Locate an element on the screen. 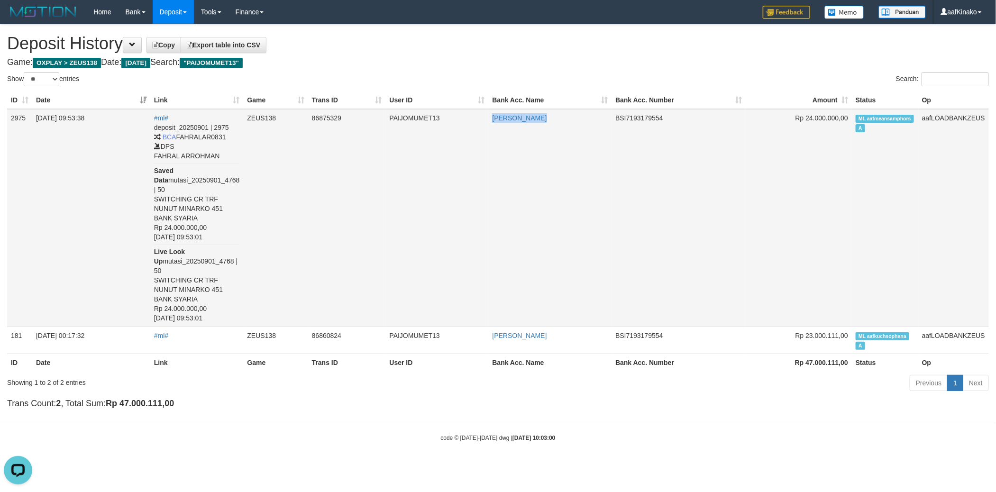  th: ID is located at coordinates (19, 362).